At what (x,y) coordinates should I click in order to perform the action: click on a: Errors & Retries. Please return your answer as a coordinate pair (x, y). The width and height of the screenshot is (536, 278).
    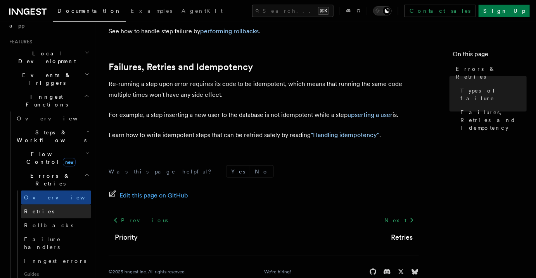
    Looking at the image, I should click on (489, 73).